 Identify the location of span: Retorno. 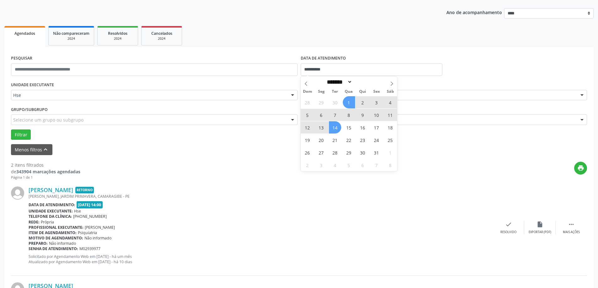
(84, 190).